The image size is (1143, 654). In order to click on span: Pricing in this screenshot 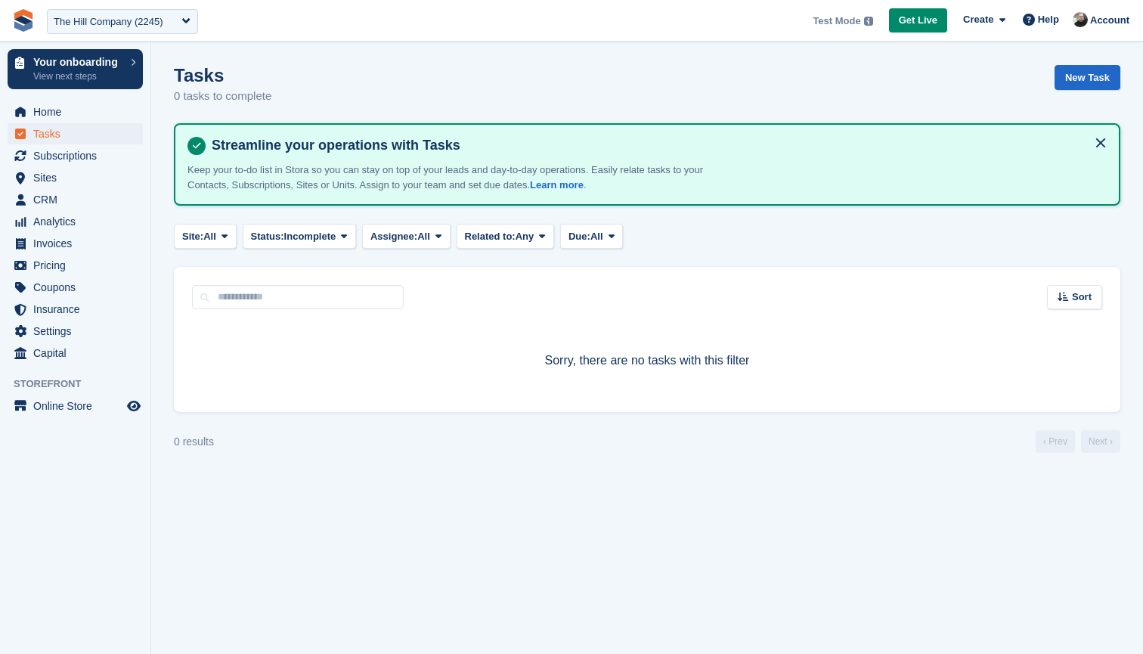, I will do `click(79, 265)`.